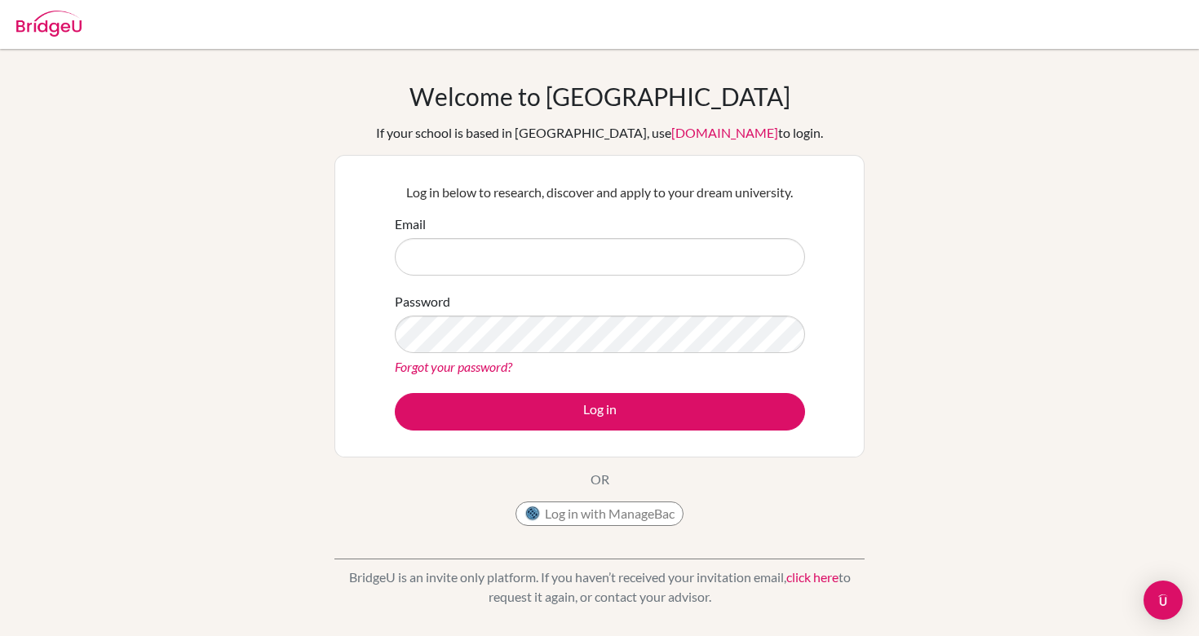  What do you see at coordinates (600, 514) in the screenshot?
I see `button: Log in with ManageBac` at bounding box center [600, 514].